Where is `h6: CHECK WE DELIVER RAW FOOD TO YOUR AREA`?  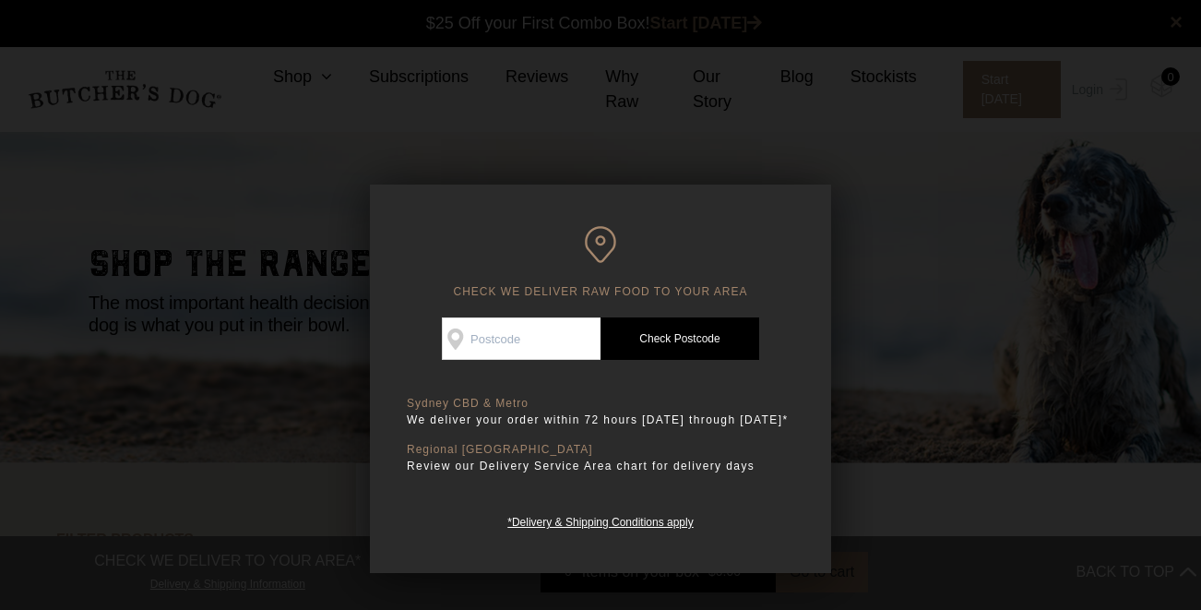
h6: CHECK WE DELIVER RAW FOOD TO YOUR AREA is located at coordinates (601, 262).